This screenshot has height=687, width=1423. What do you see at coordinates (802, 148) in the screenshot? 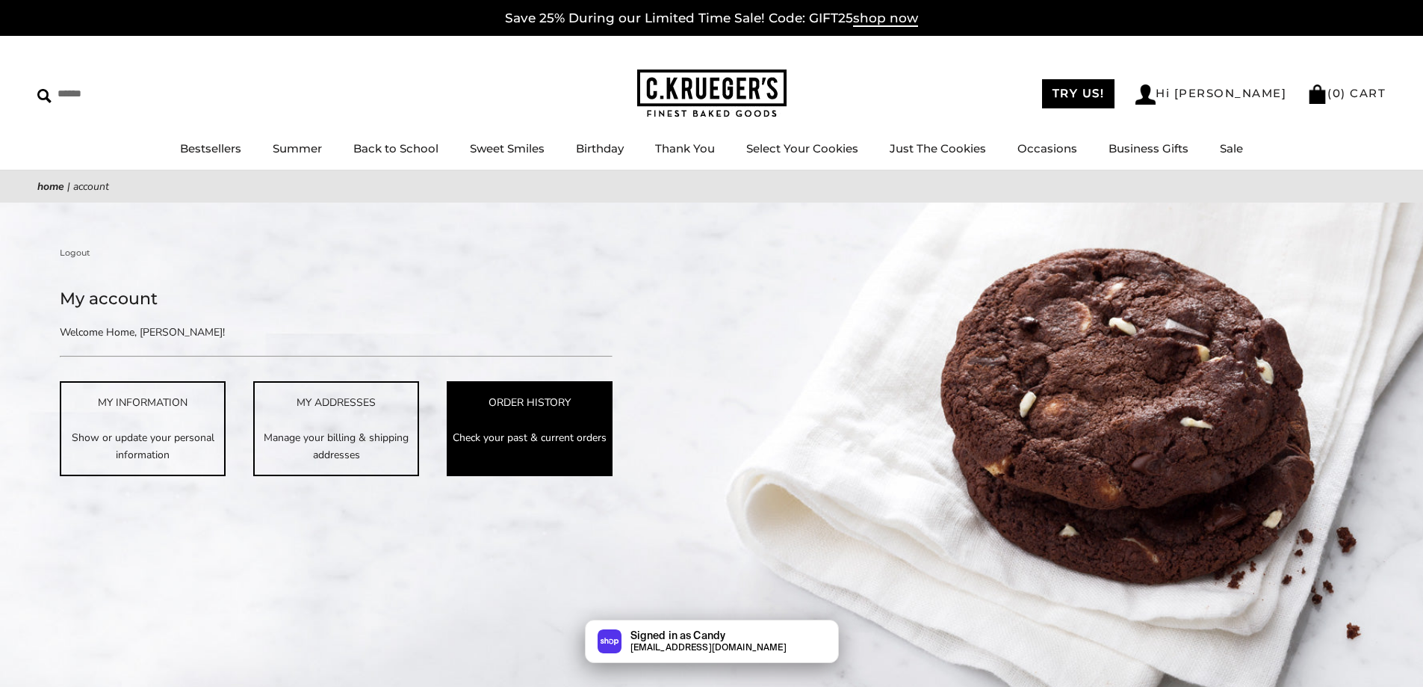
I see `a: Select Your Cookies` at bounding box center [802, 148].